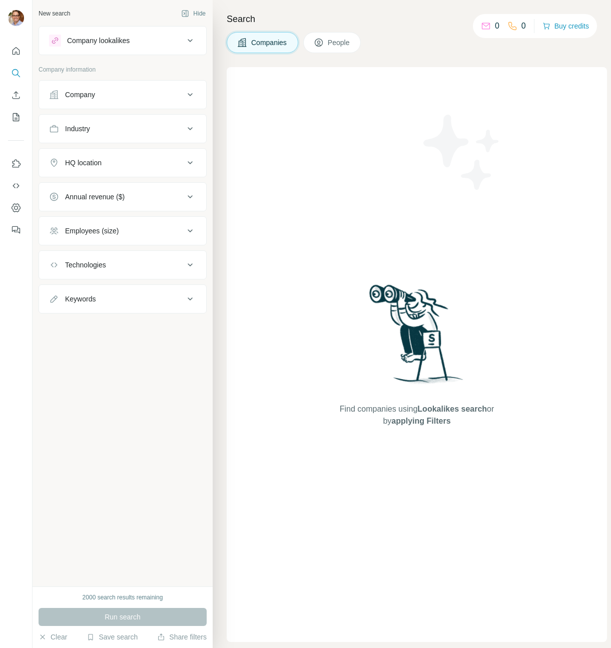  I want to click on span: applying Filters, so click(421, 420).